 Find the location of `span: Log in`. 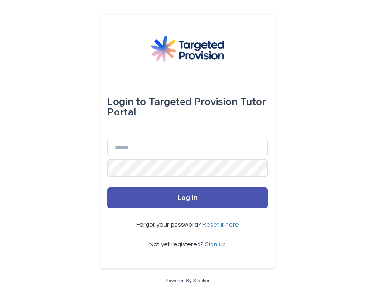

span: Log in is located at coordinates (187, 198).